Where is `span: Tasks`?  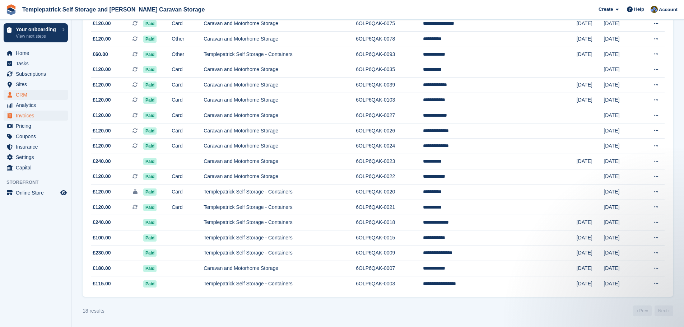
span: Tasks is located at coordinates (37, 64).